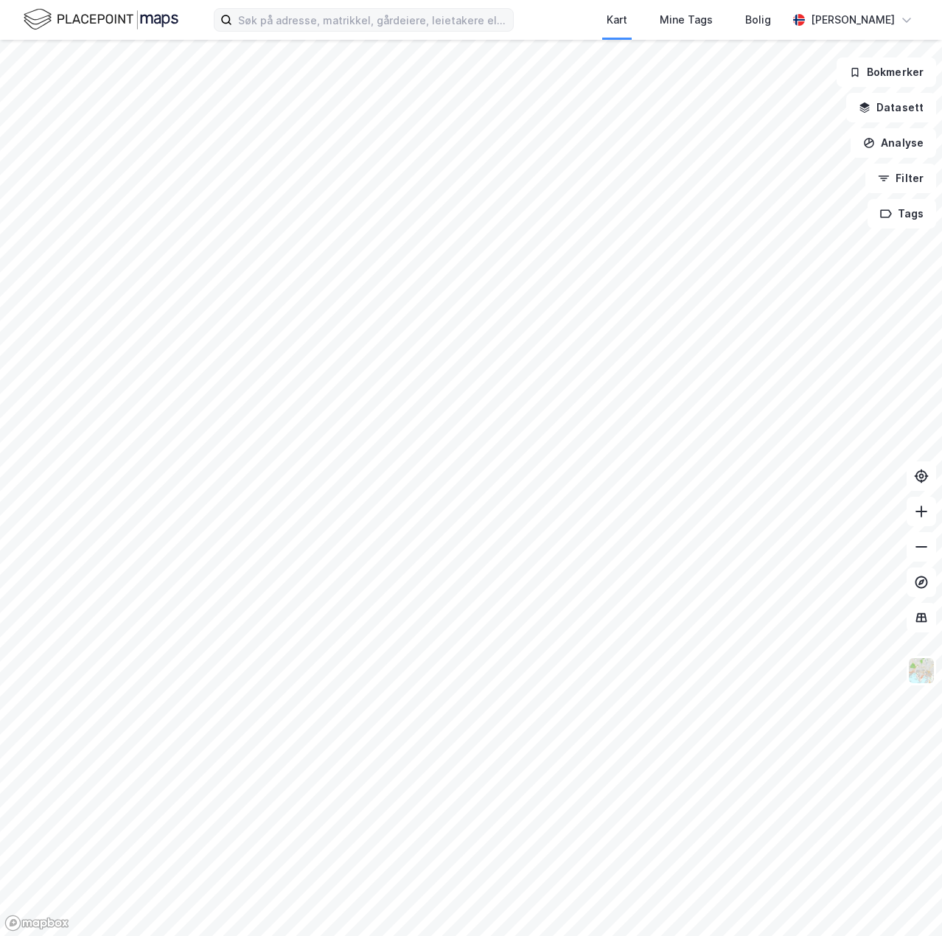  I want to click on div: Mine Tags, so click(686, 20).